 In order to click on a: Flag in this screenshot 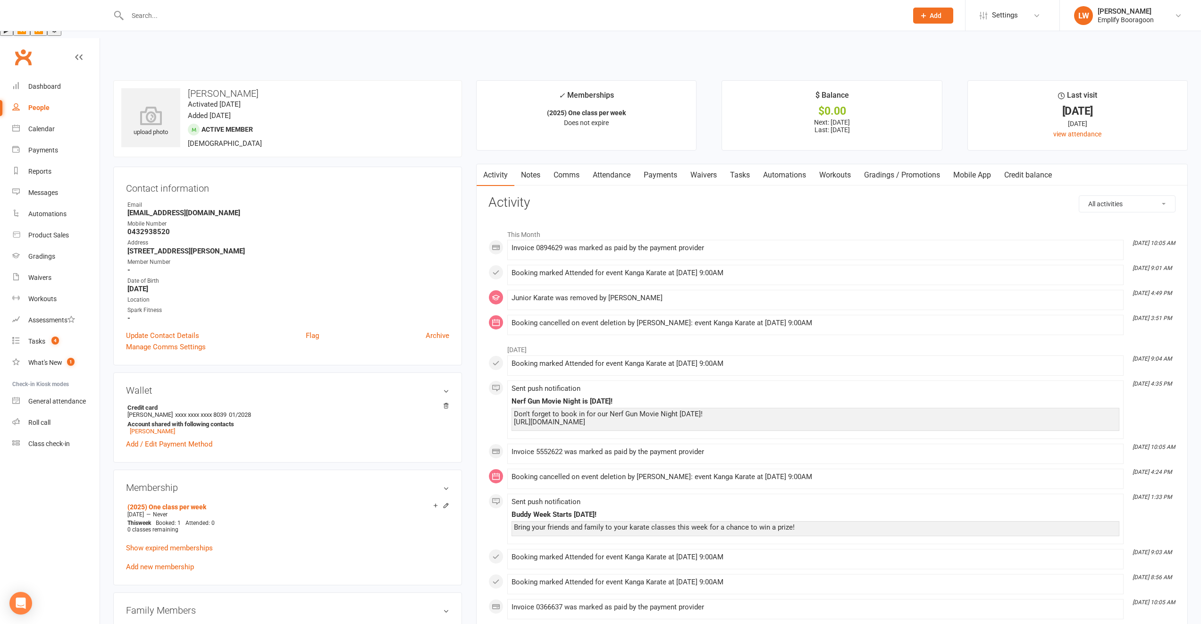, I will do `click(312, 335)`.